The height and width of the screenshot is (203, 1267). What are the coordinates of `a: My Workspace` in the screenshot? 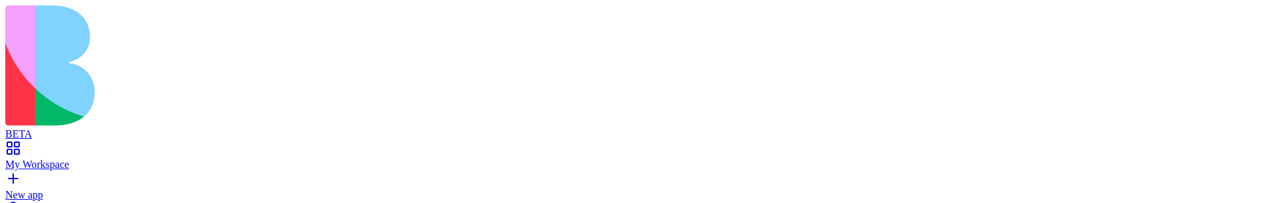 It's located at (633, 158).